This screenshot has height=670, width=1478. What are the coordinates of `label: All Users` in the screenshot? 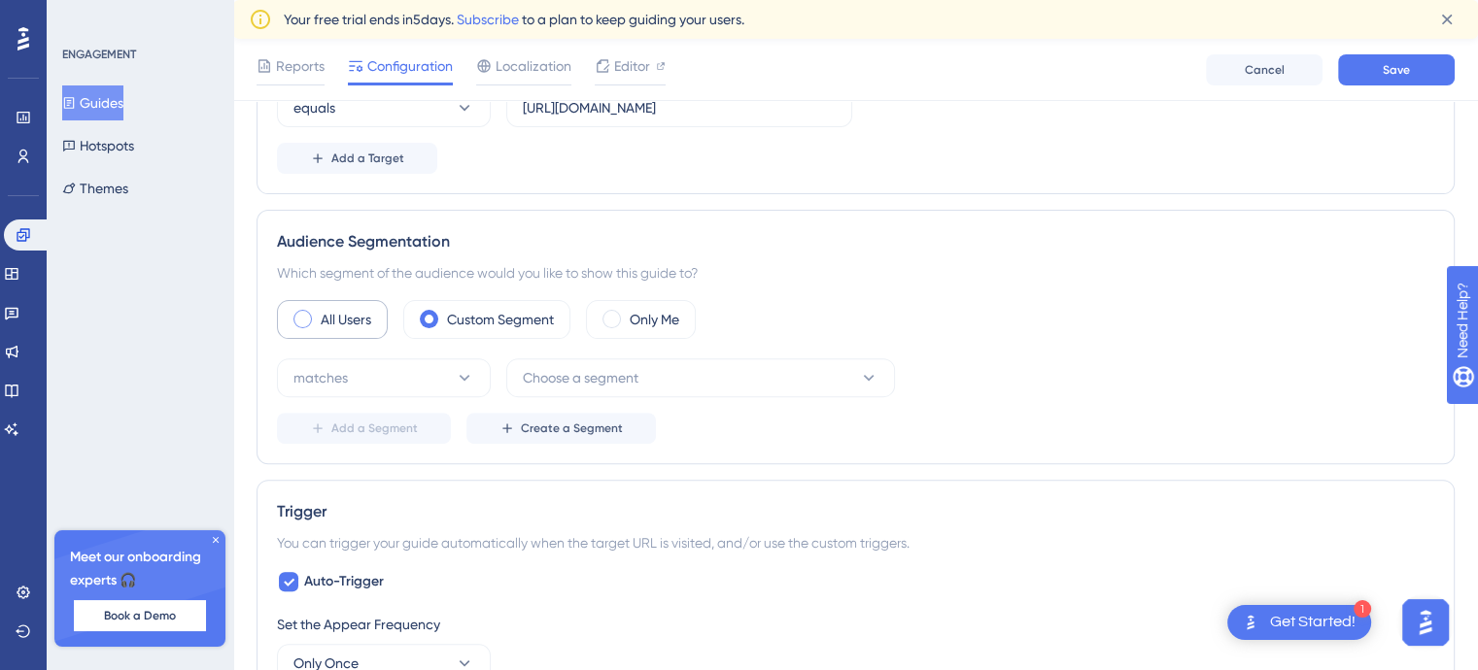 It's located at (346, 320).